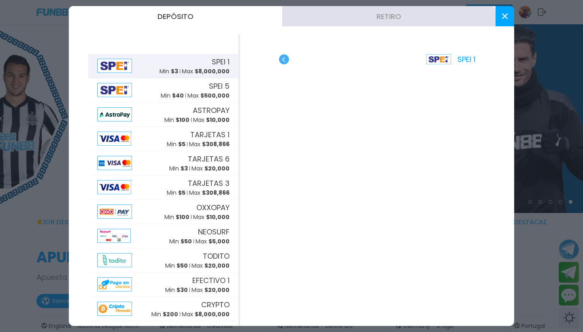  What do you see at coordinates (163, 115) in the screenshot?
I see `button: AlipayASTROPAYMin $100Max $10,000` at bounding box center [163, 115].